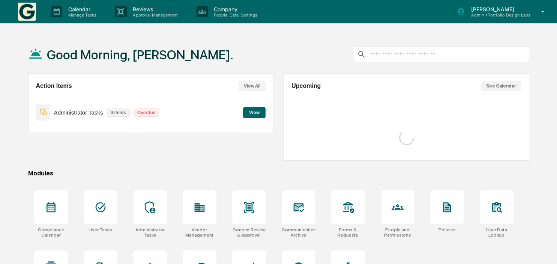 The image size is (557, 264). What do you see at coordinates (447, 229) in the screenshot?
I see `div: Policies` at bounding box center [447, 229].